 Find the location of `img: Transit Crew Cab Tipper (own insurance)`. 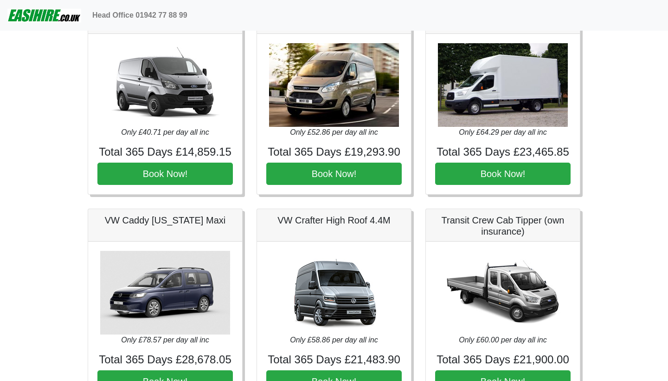

img: Transit Crew Cab Tipper (own insurance) is located at coordinates (503, 292).